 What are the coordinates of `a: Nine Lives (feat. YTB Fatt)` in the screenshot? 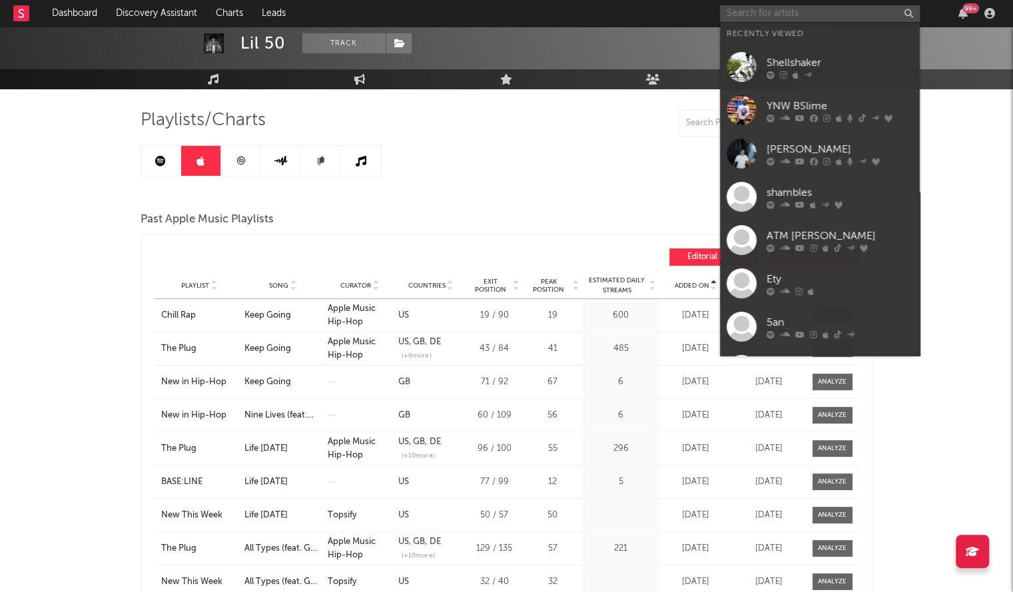 It's located at (283, 416).